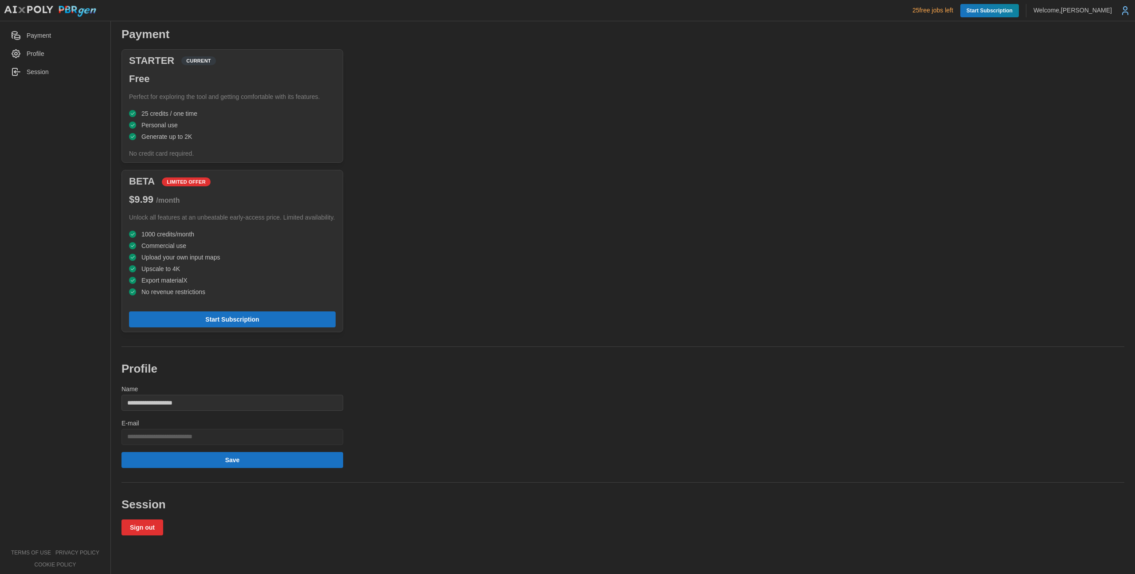 Image resolution: width=1135 pixels, height=574 pixels. I want to click on a: cookie policy, so click(55, 564).